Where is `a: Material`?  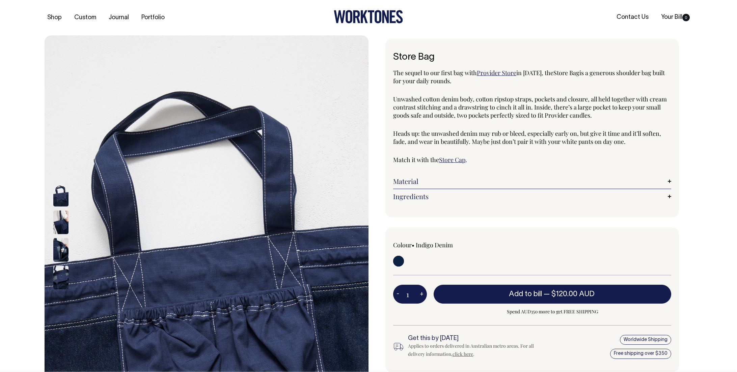 a: Material is located at coordinates (532, 181).